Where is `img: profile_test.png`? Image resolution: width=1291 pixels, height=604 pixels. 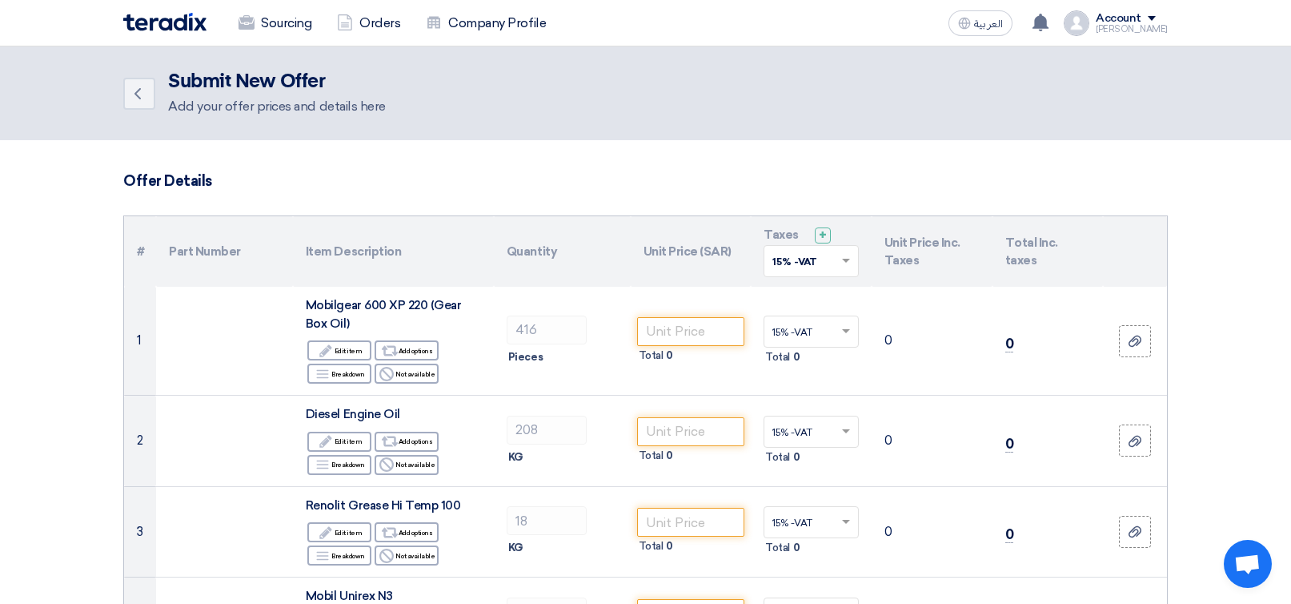
img: profile_test.png is located at coordinates (1077, 23).